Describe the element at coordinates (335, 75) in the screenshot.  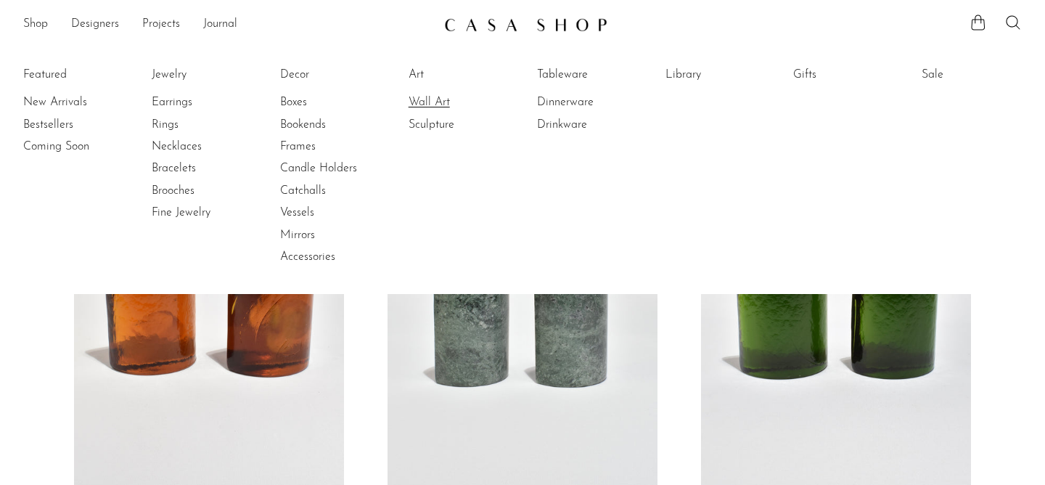
I see `a: Decor` at that location.